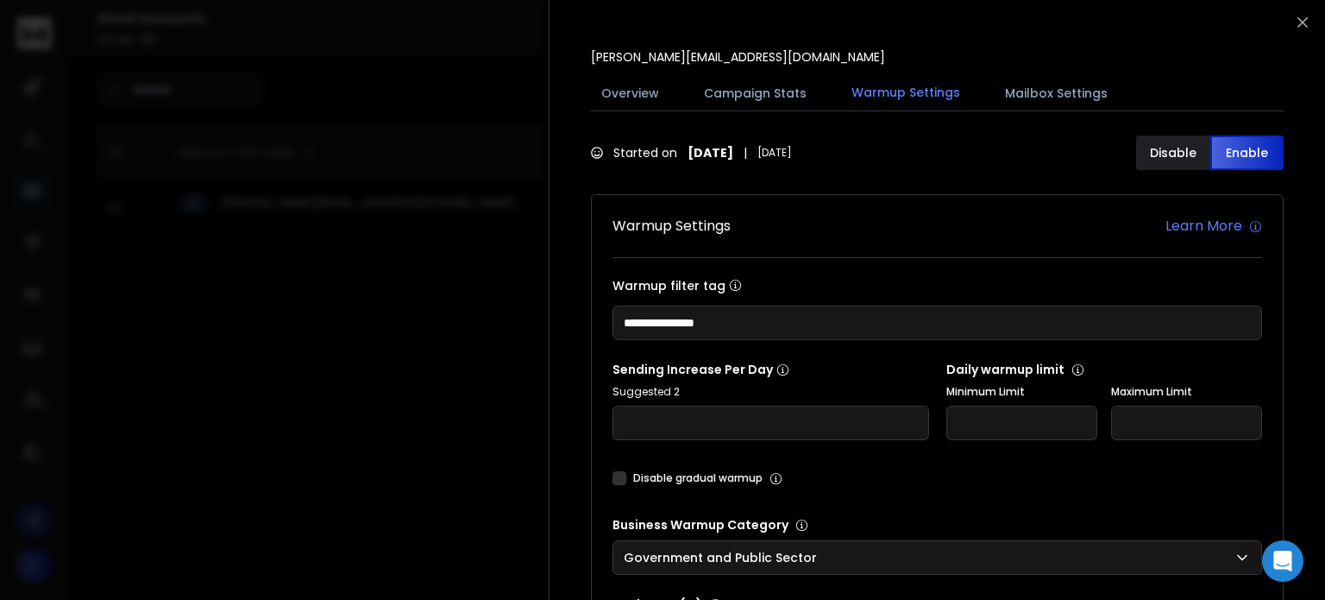 This screenshot has height=600, width=1325. I want to click on label: Minimum Limit, so click(1021, 392).